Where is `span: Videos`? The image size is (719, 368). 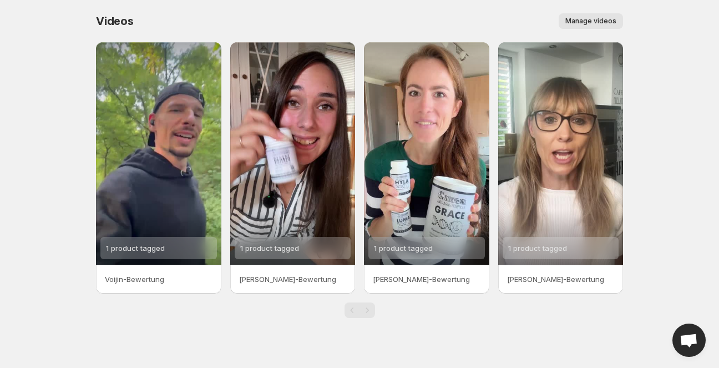
span: Videos is located at coordinates (115, 21).